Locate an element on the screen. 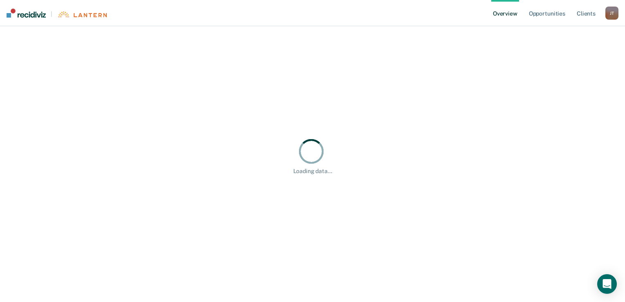 The width and height of the screenshot is (625, 302). div: J T is located at coordinates (612, 13).